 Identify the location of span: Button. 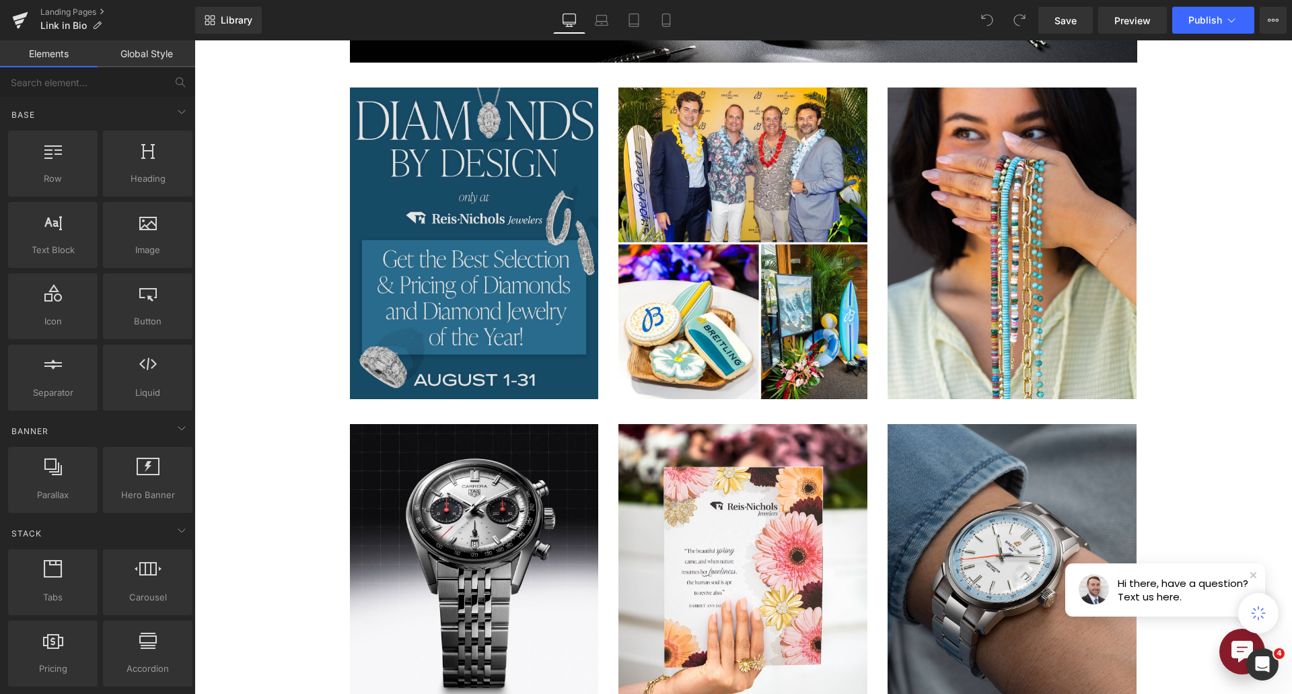
(147, 321).